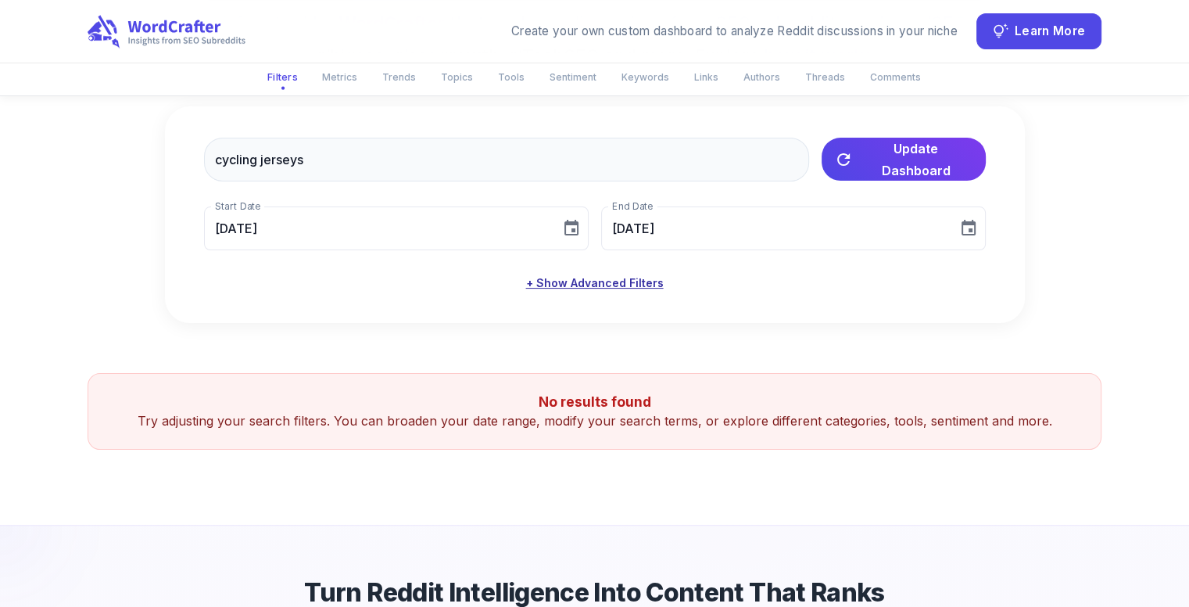 This screenshot has height=607, width=1189. I want to click on button: Trends, so click(399, 77).